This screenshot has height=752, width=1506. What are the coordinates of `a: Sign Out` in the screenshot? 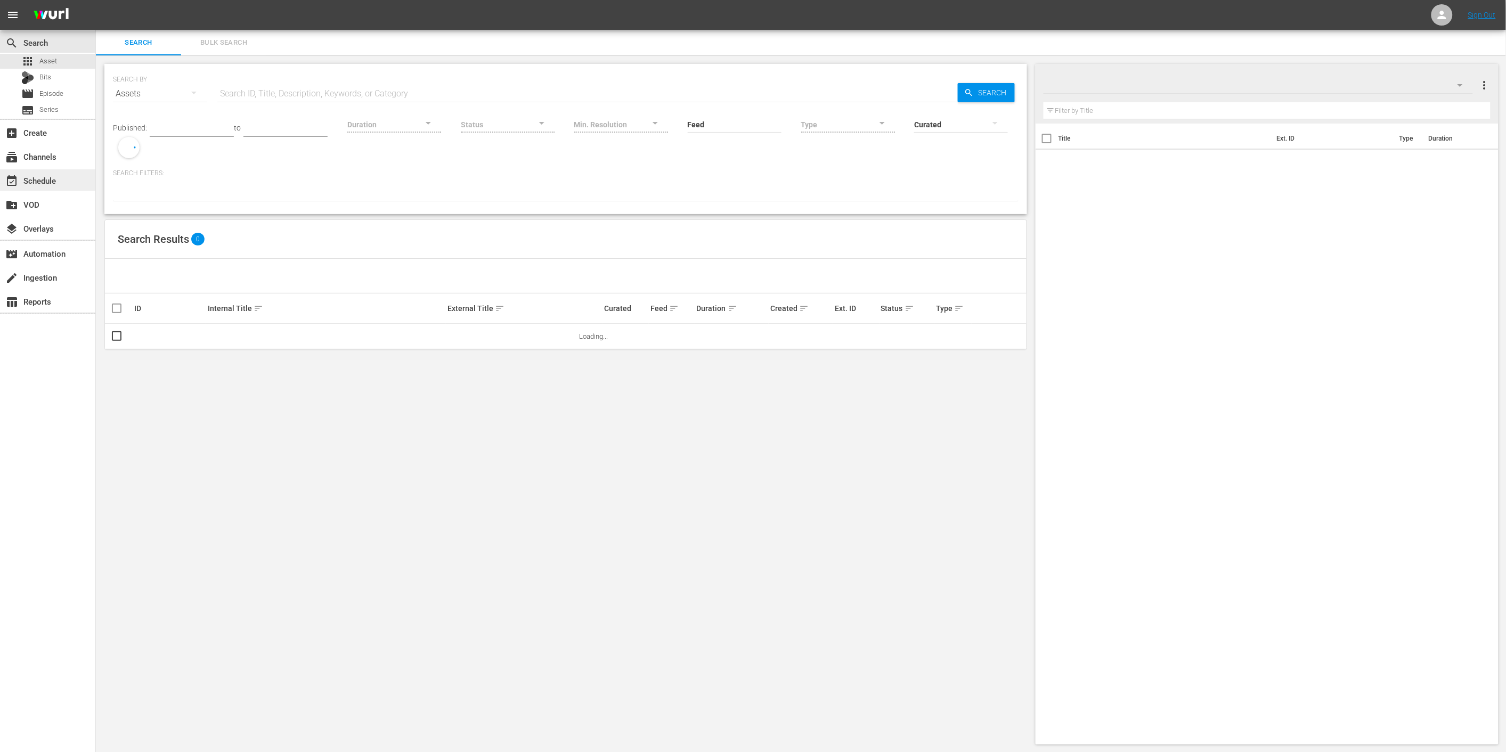 It's located at (1482, 15).